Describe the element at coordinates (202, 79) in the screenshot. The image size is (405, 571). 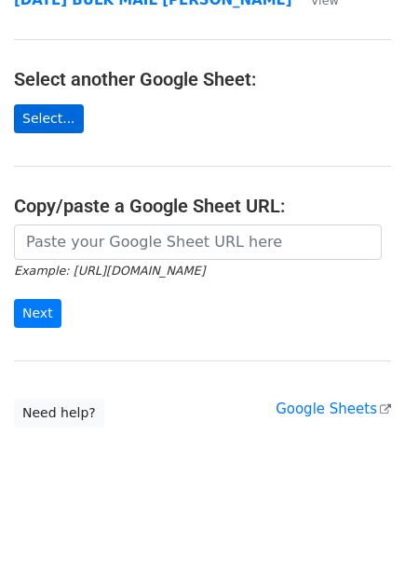
I see `h4: Select another Google Sheet:` at that location.